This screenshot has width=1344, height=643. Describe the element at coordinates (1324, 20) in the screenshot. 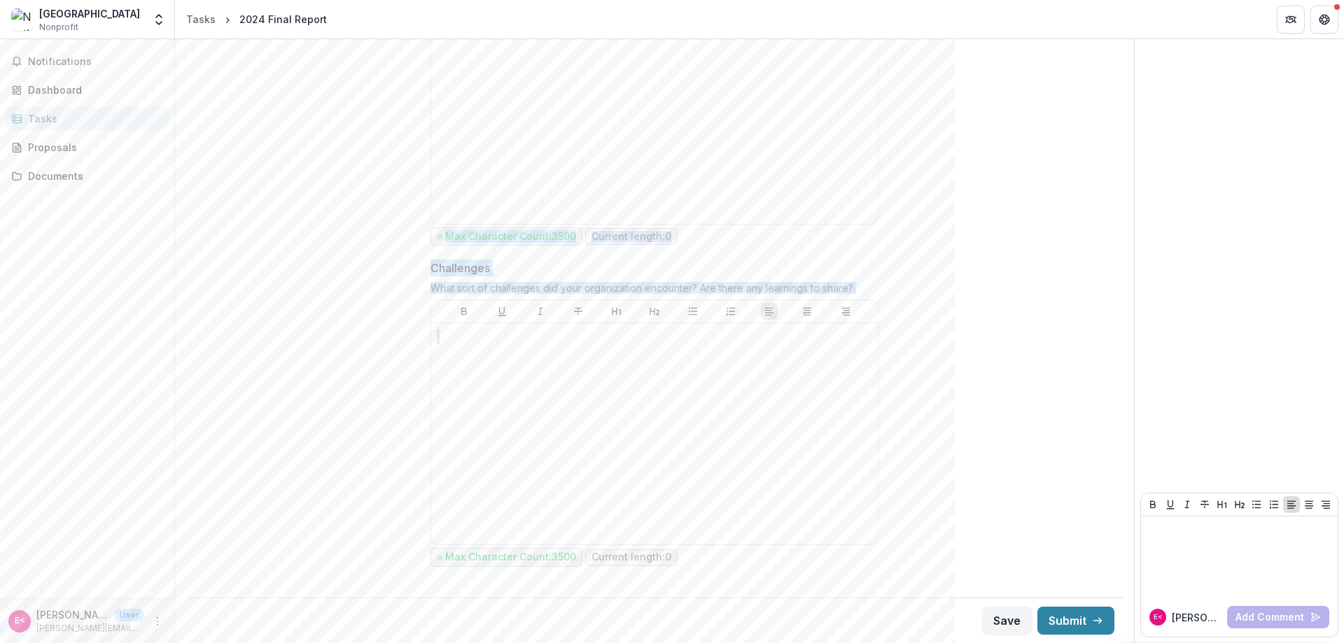

I see `button: Get Help` at that location.